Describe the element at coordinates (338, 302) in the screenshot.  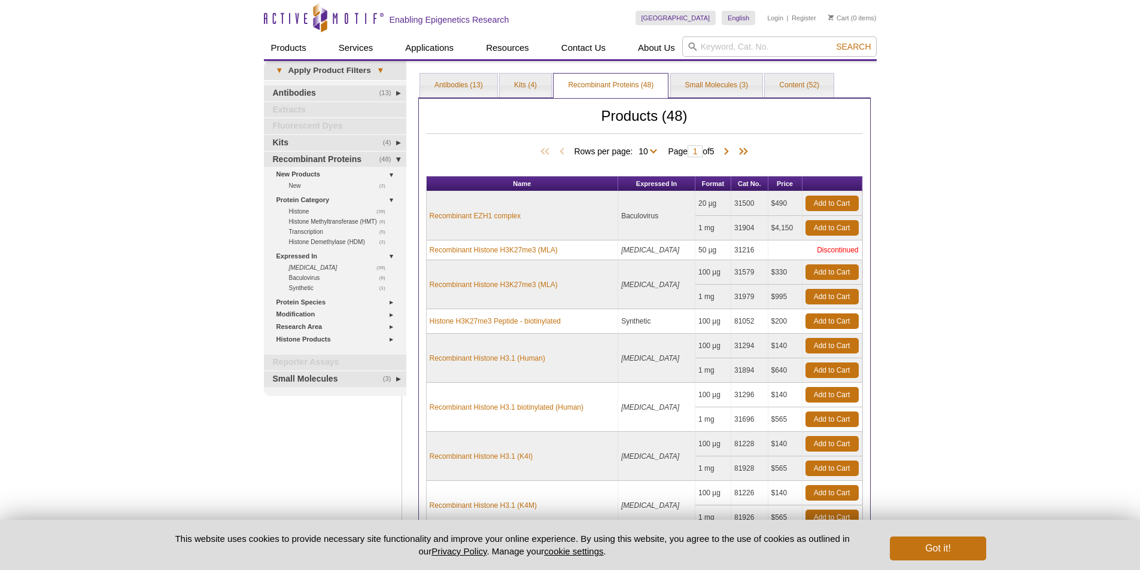
I see `a: Protein Species` at that location.